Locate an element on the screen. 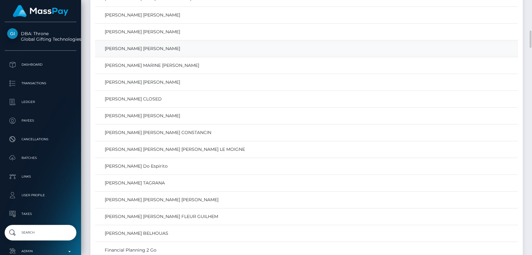  p: Search is located at coordinates (40, 233).